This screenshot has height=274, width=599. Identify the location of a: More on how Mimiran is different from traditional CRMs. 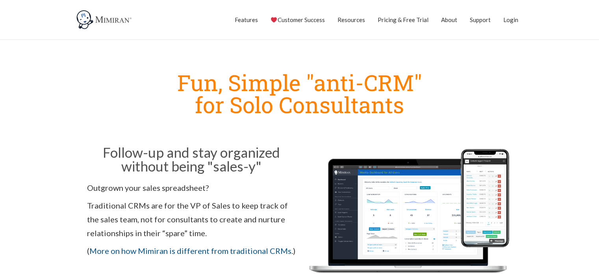
(190, 250).